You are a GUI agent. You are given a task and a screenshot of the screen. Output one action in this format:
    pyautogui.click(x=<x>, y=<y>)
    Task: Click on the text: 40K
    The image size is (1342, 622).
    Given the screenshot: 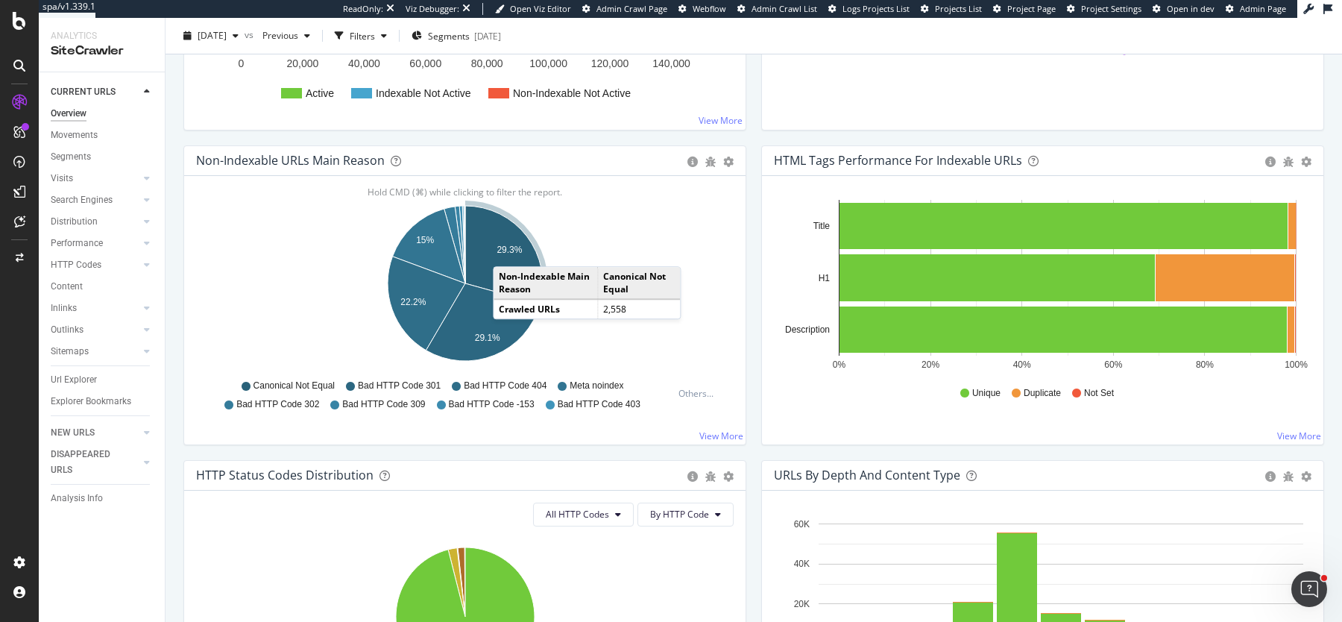 What is the action you would take?
    pyautogui.click(x=802, y=564)
    